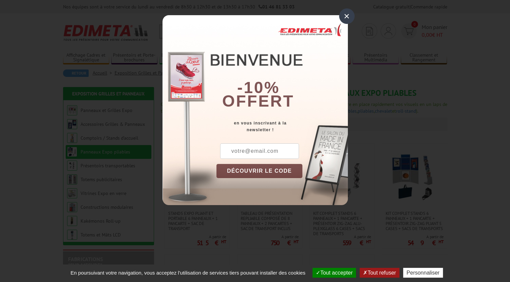 The height and width of the screenshot is (282, 510). I want to click on font: offert, so click(258, 101).